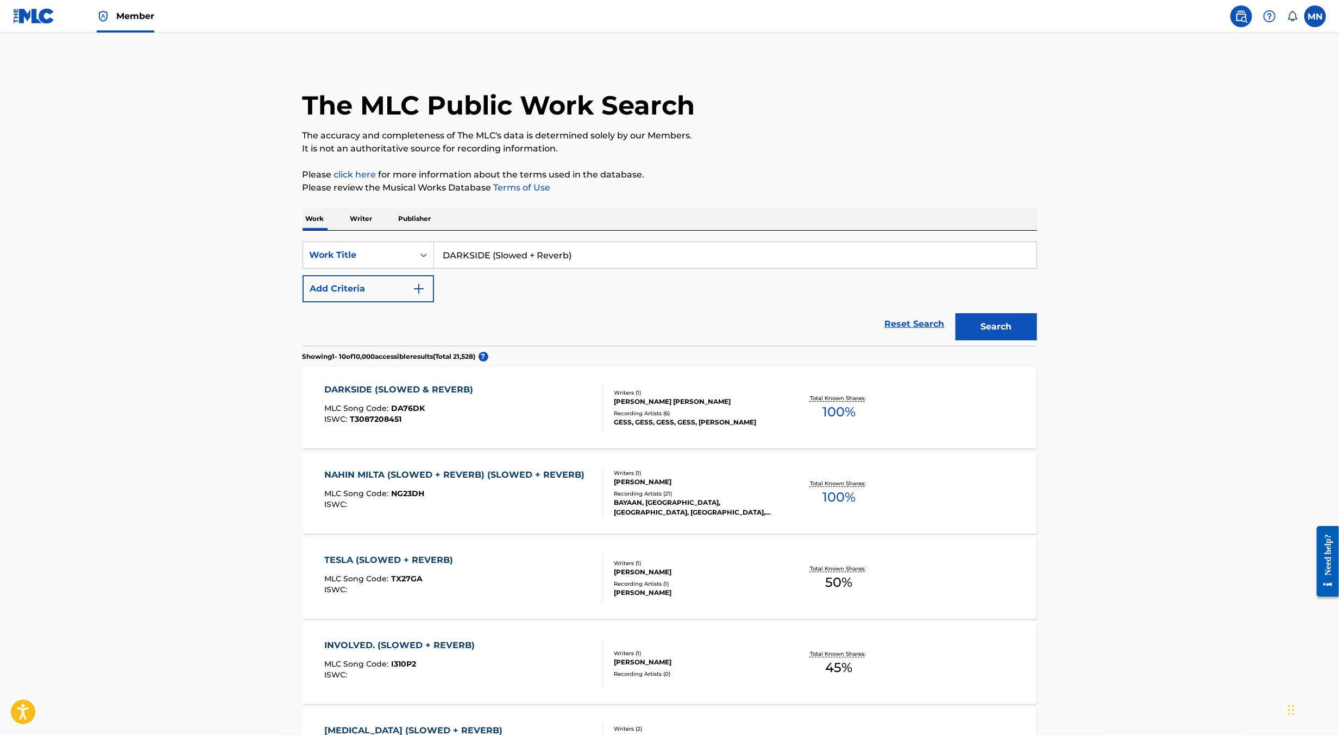 The width and height of the screenshot is (1339, 735). I want to click on span: 45 %, so click(838, 668).